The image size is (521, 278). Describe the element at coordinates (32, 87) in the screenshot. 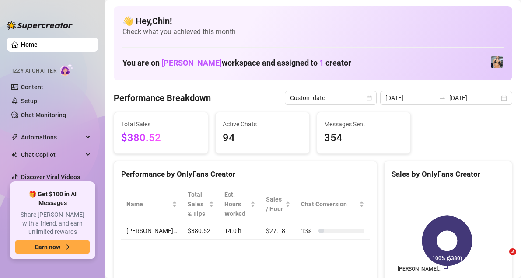

I see `a: Content` at that location.